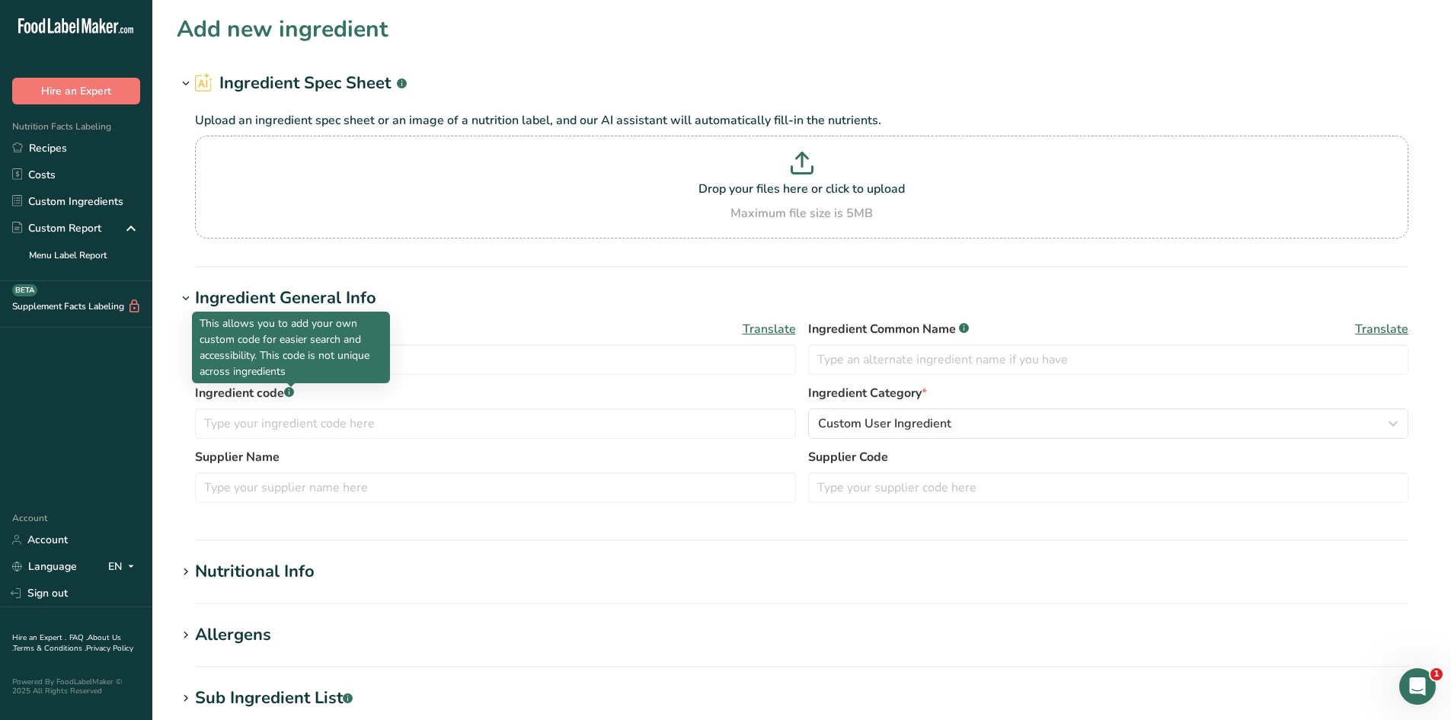 This screenshot has width=1451, height=720. What do you see at coordinates (76, 91) in the screenshot?
I see `button: Hire an Expert` at bounding box center [76, 91].